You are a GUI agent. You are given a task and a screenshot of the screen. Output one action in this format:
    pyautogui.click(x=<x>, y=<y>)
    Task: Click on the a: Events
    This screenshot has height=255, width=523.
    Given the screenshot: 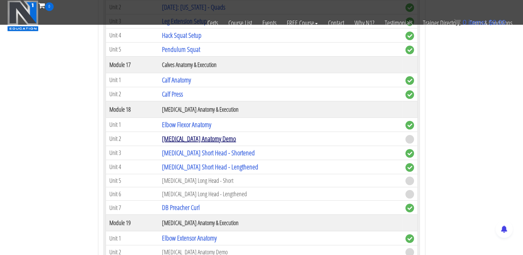 What is the action you would take?
    pyautogui.click(x=269, y=23)
    